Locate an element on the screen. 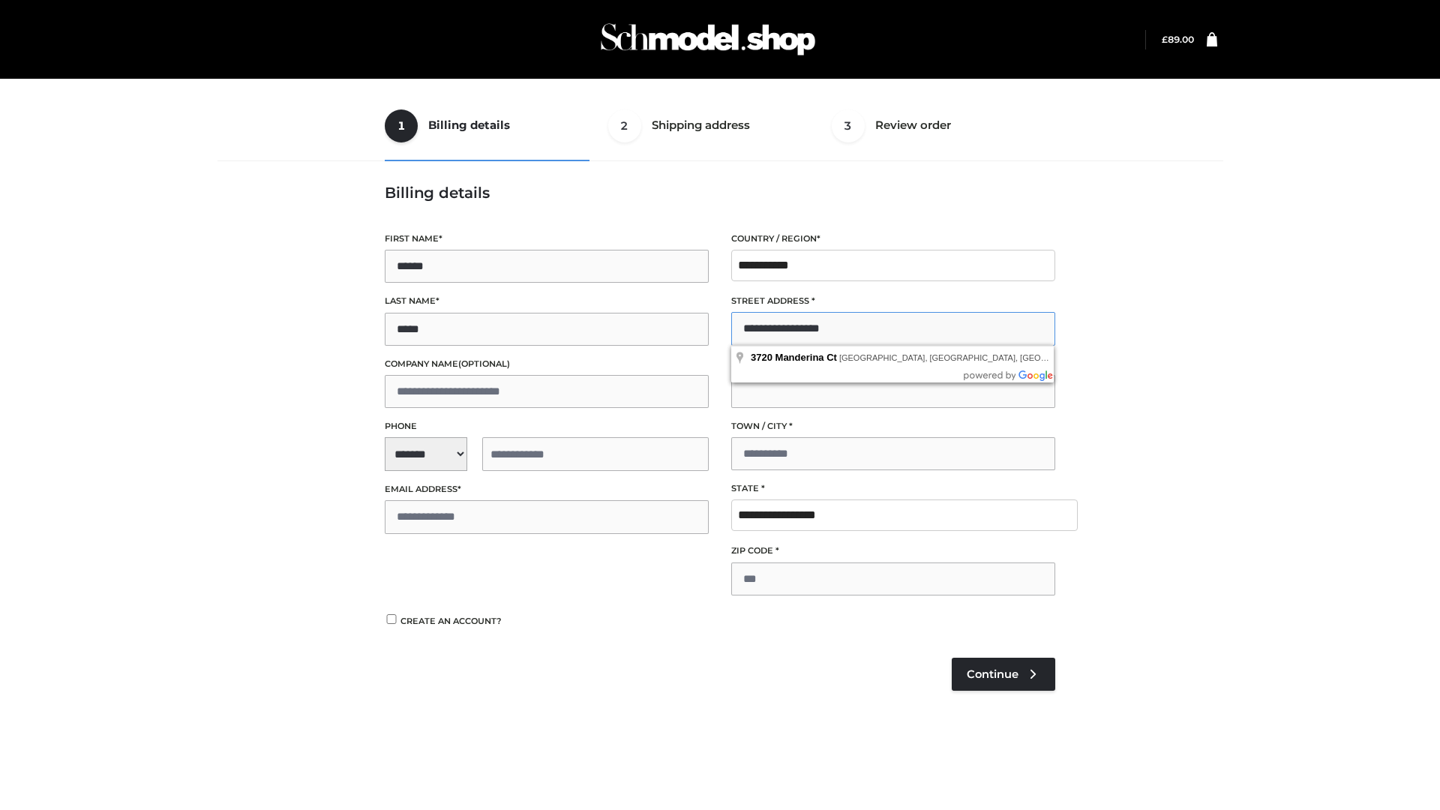 This screenshot has width=1440, height=810. label: Email address is located at coordinates (547, 489).